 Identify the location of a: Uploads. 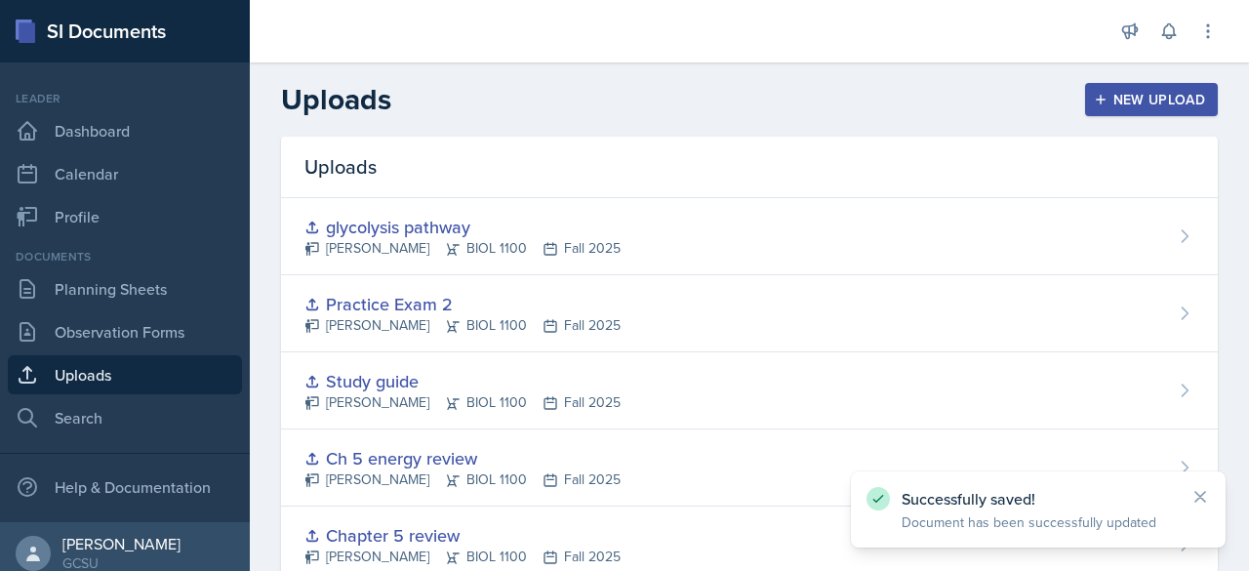
(125, 375).